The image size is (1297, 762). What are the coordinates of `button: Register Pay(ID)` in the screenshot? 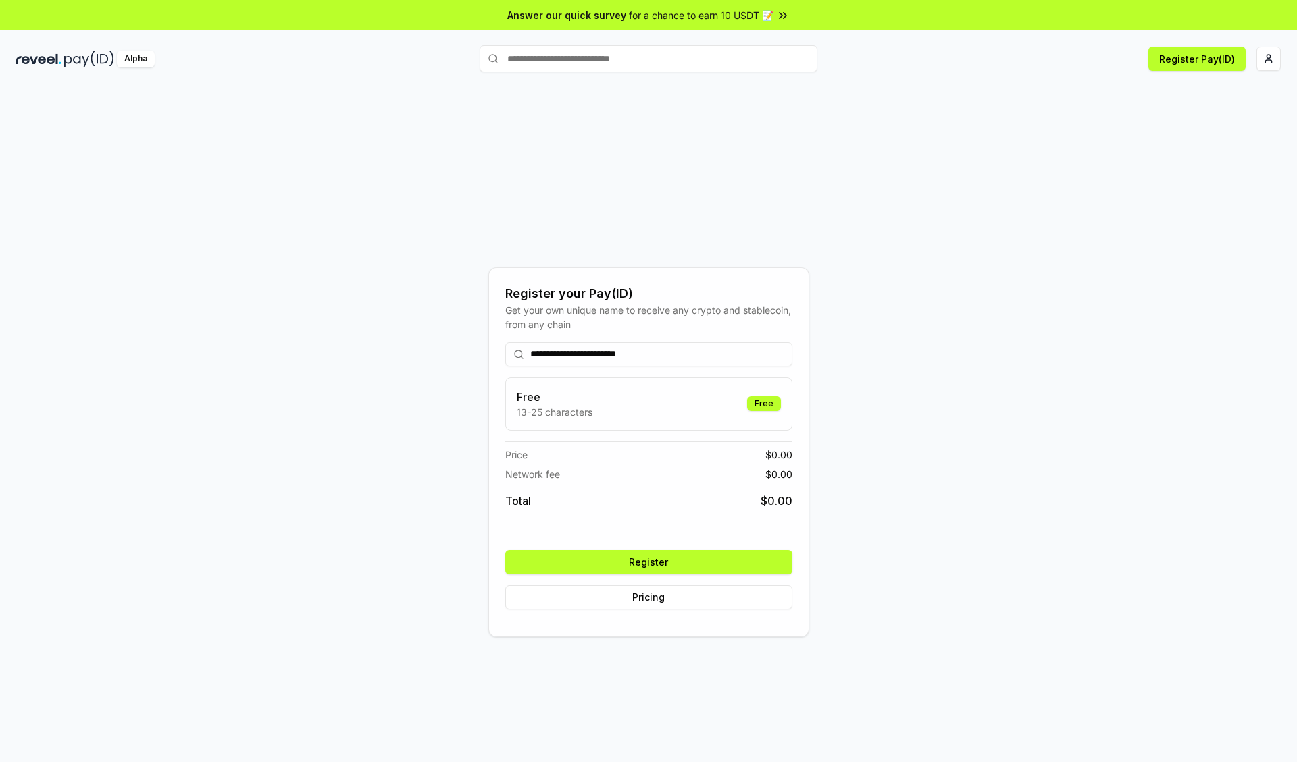 It's located at (1197, 59).